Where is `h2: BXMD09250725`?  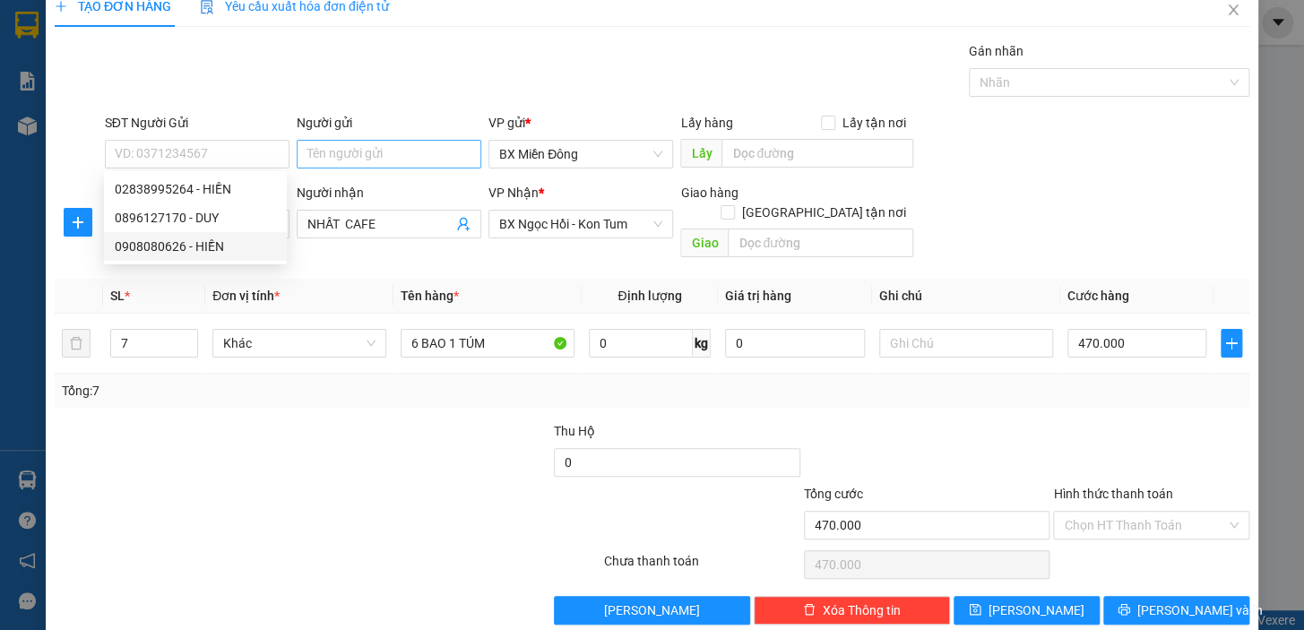
h2: BXMD09250725 is located at coordinates (79, 118).